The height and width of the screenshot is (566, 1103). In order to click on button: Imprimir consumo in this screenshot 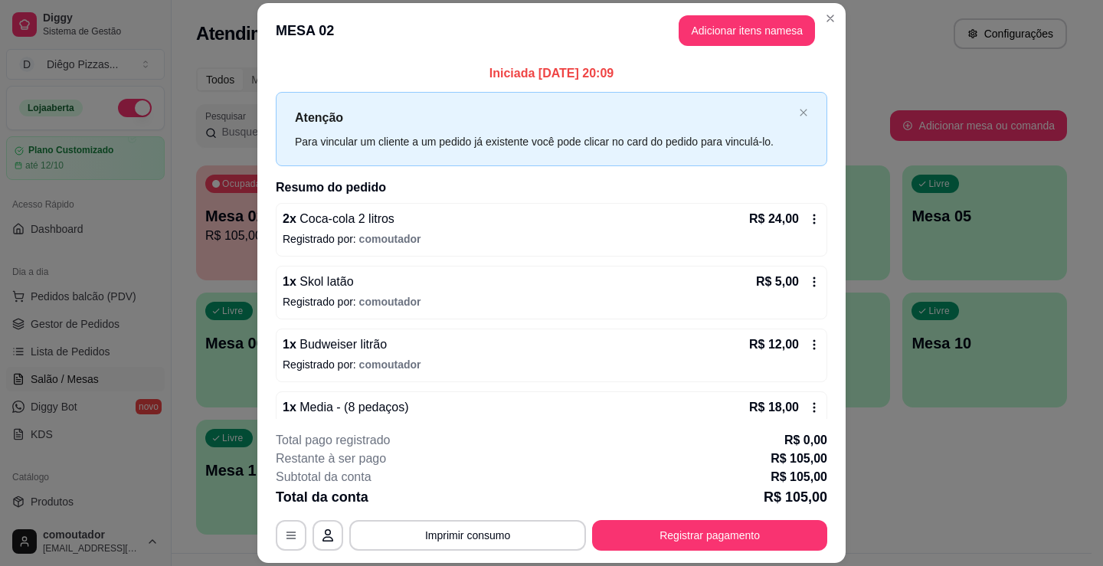, I will do `click(467, 536)`.